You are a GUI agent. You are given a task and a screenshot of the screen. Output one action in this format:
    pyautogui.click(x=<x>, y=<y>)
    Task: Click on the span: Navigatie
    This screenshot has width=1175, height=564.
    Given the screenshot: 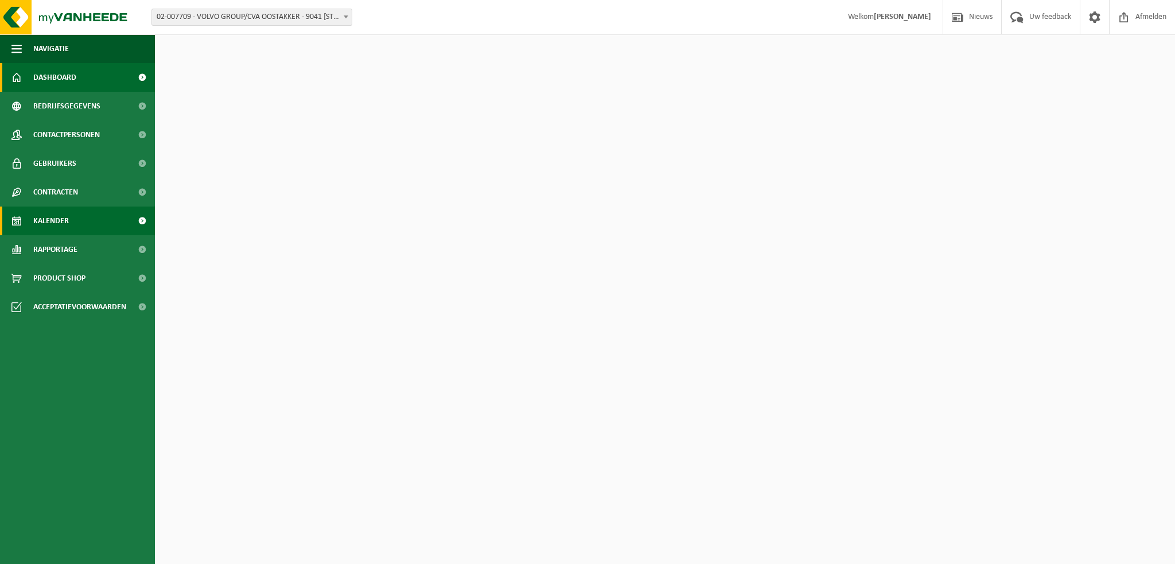 What is the action you would take?
    pyautogui.click(x=51, y=49)
    